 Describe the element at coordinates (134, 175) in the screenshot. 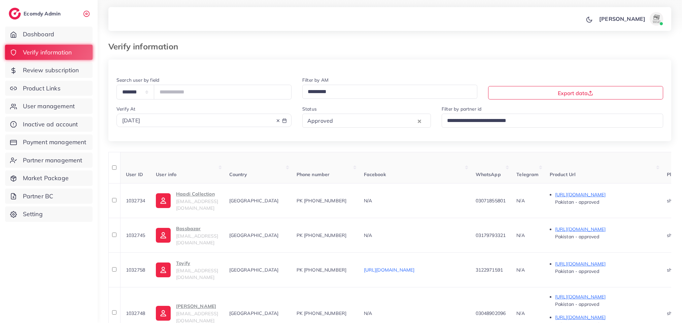

I see `span: User ID` at that location.